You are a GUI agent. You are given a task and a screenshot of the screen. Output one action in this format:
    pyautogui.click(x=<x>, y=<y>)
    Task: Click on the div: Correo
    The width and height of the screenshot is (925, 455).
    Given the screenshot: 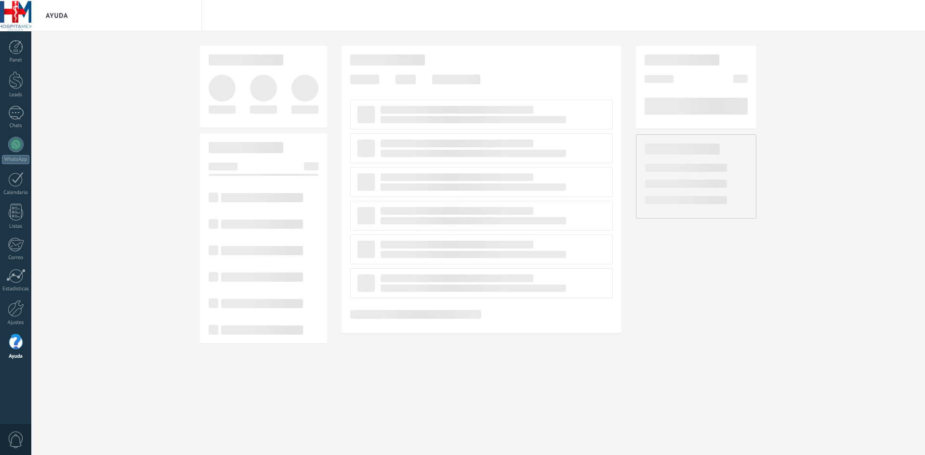 What is the action you would take?
    pyautogui.click(x=16, y=258)
    